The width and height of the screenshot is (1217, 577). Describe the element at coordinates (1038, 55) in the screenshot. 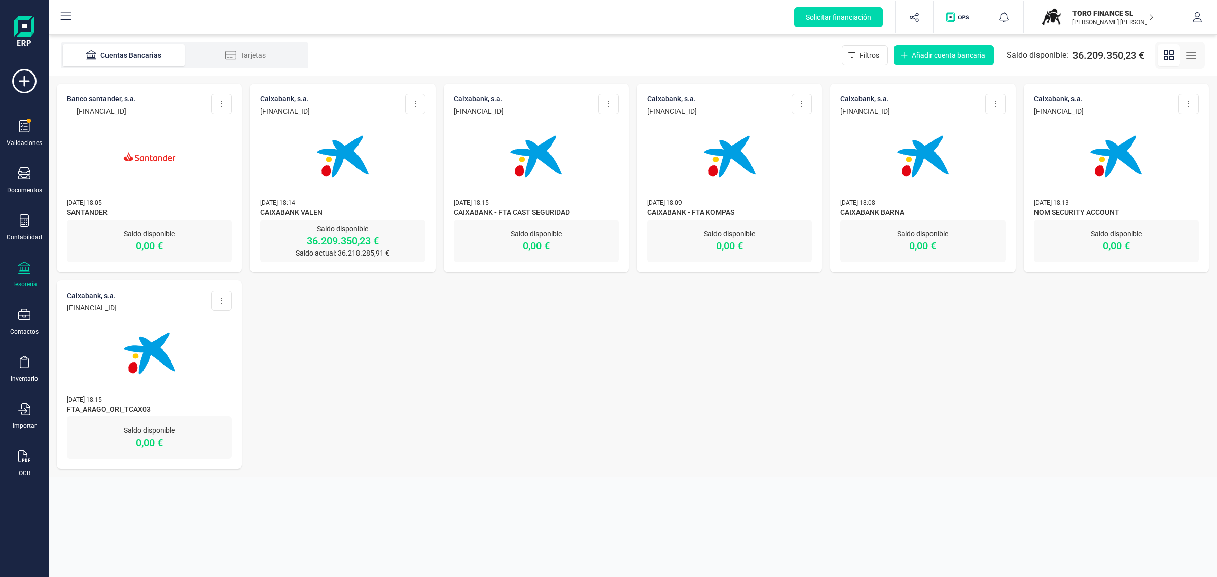

I see `span: Saldo disponible:` at that location.